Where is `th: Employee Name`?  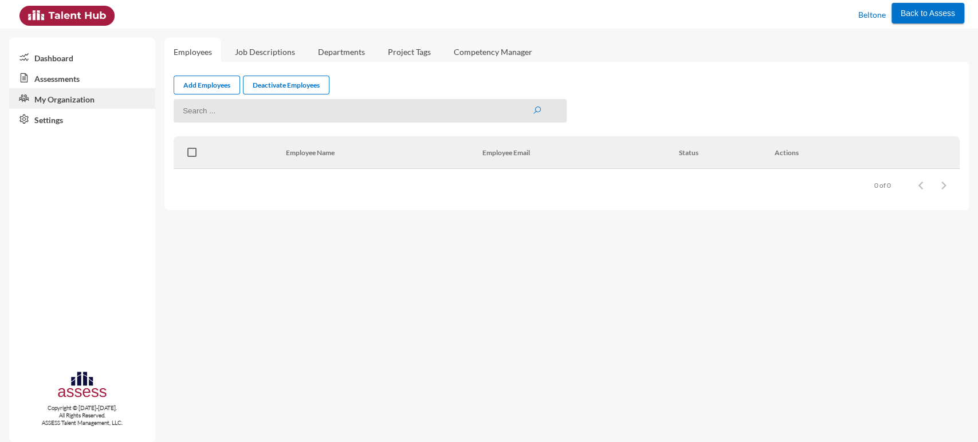 th: Employee Name is located at coordinates (384, 152).